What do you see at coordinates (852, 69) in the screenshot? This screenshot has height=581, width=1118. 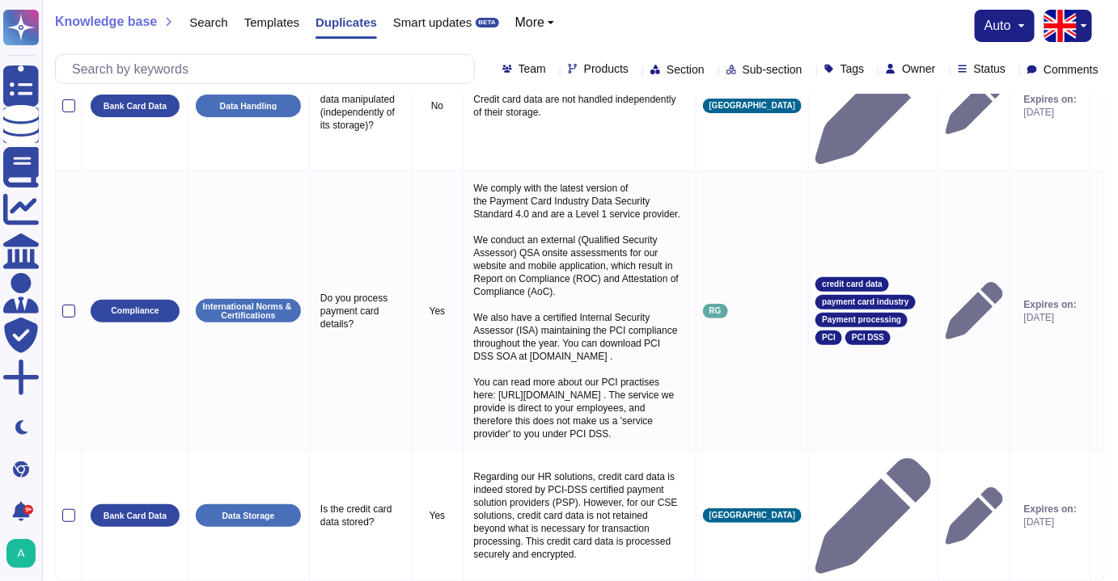 I see `span: Tags` at bounding box center [852, 69].